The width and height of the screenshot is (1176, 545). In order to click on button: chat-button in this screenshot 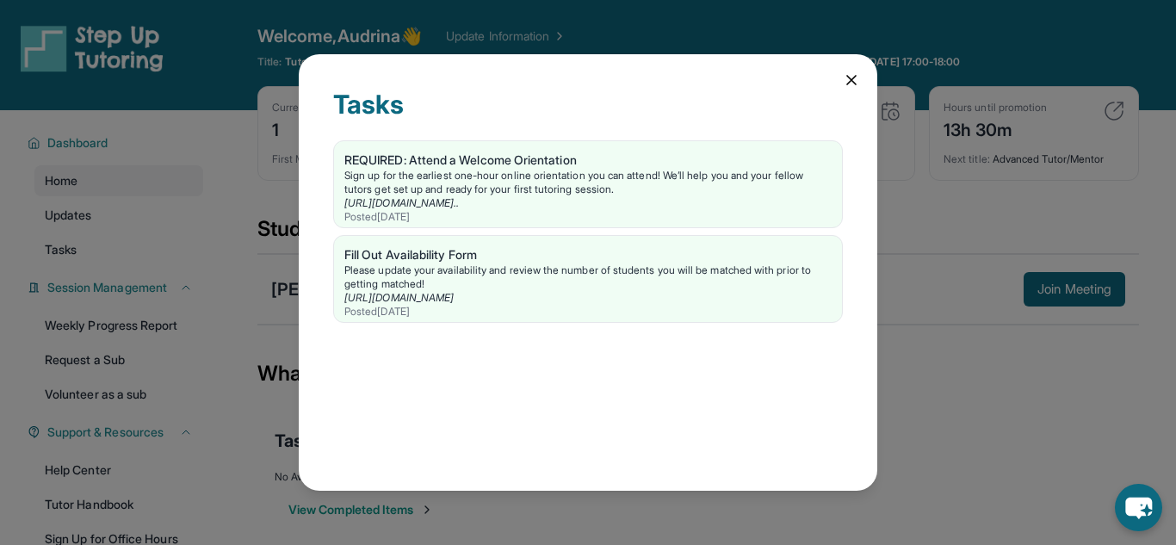, I will do `click(1138, 507)`.